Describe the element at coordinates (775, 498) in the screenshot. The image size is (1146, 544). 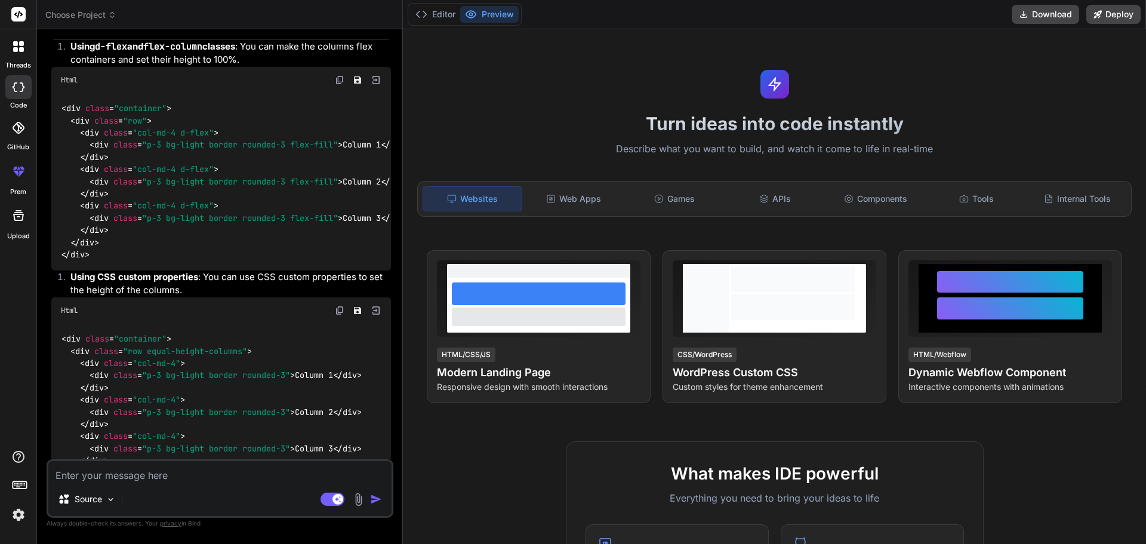
I see `p: Everything you need to bring your ideas to life` at that location.